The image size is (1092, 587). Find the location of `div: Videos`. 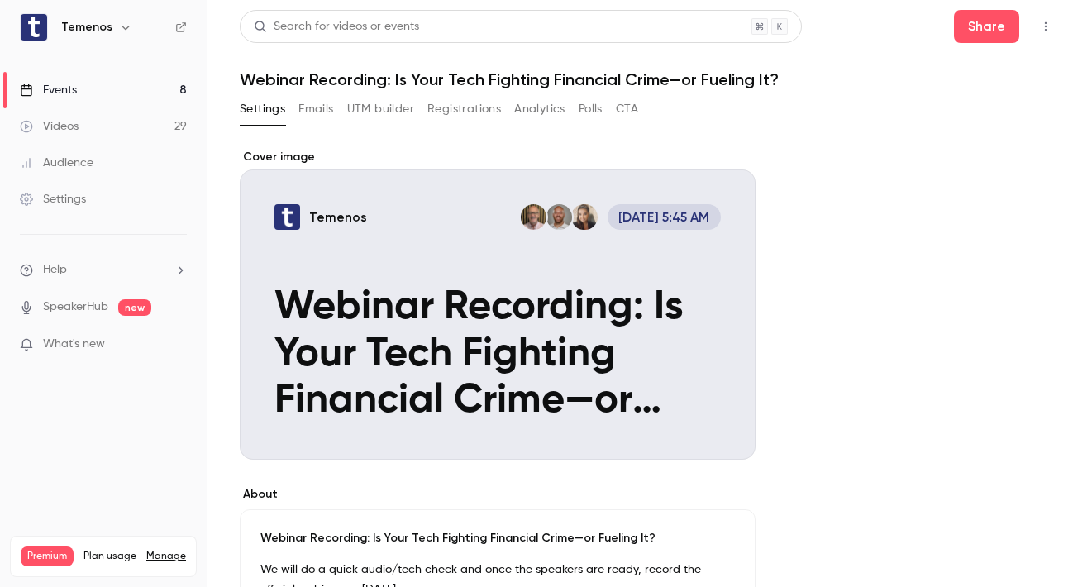

div: Videos is located at coordinates (49, 127).